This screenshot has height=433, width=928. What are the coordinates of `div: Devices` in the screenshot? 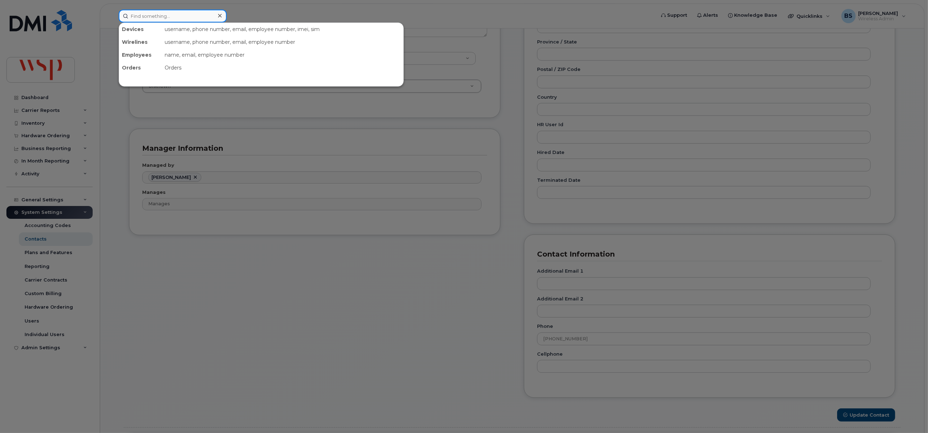 It's located at (140, 29).